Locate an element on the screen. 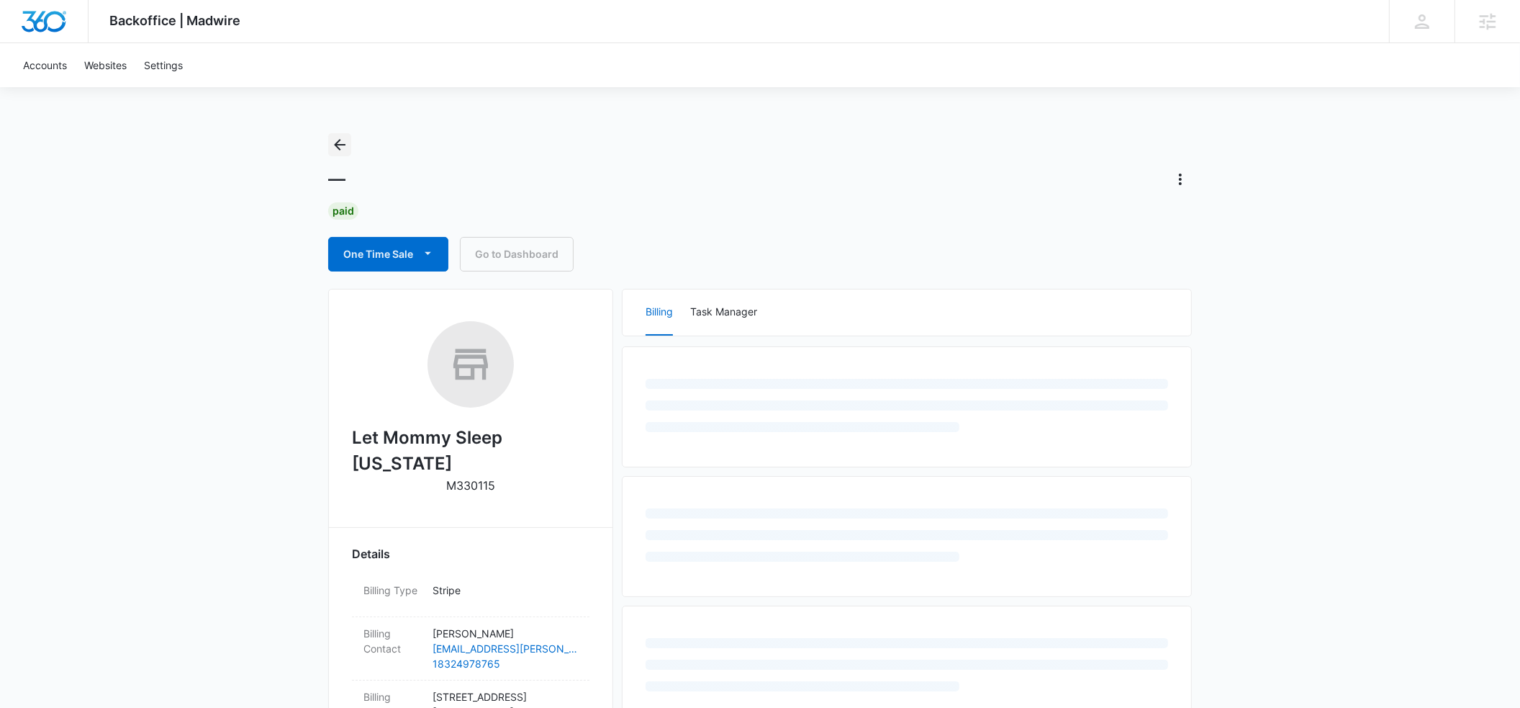 The image size is (1520, 708). button: Billing is located at coordinates (659, 312).